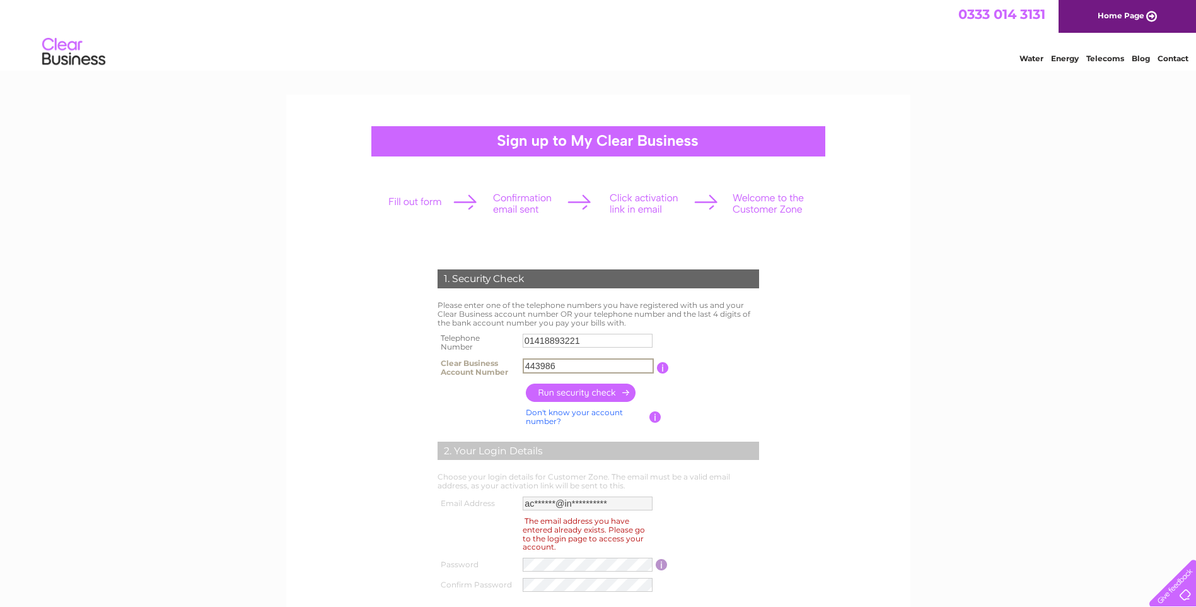 Image resolution: width=1196 pixels, height=607 pixels. Describe the element at coordinates (1002, 14) in the screenshot. I see `a: 0333 014 3131` at that location.